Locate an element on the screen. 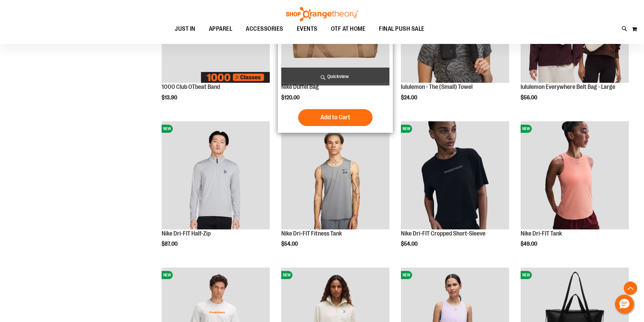  a: Nike Dri-FIT Fitness TankNEW is located at coordinates (335, 176).